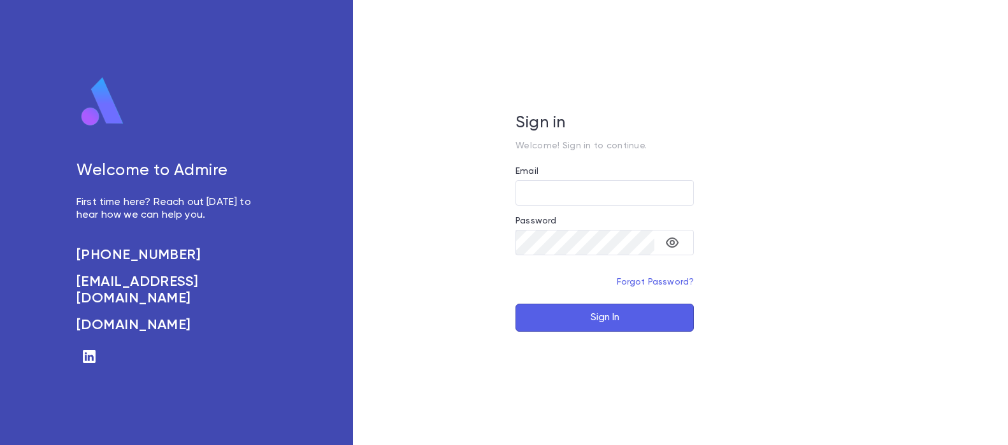 The width and height of the screenshot is (1008, 445). Describe the element at coordinates (604, 124) in the screenshot. I see `h5: Sign in` at that location.